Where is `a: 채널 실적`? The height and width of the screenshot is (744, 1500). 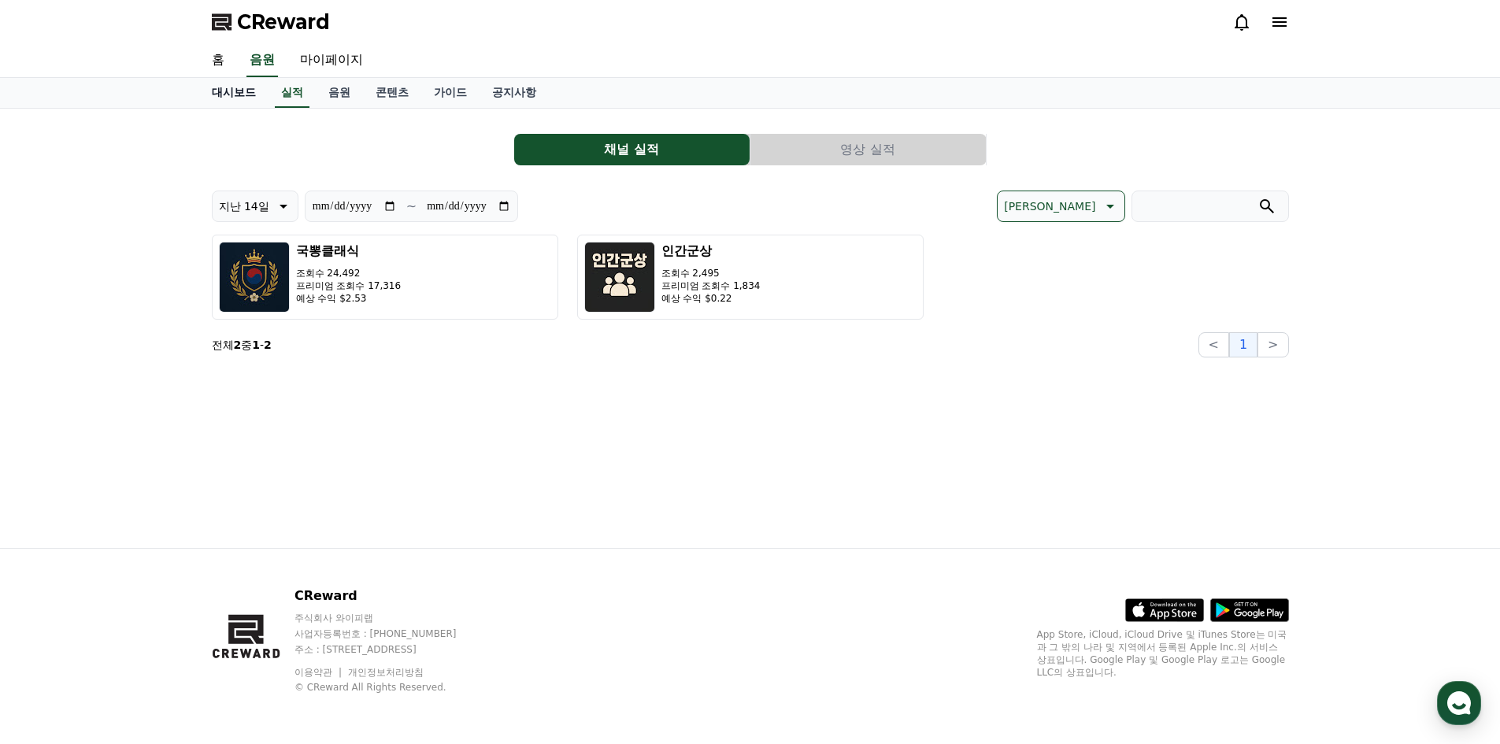 a: 채널 실적 is located at coordinates (632, 150).